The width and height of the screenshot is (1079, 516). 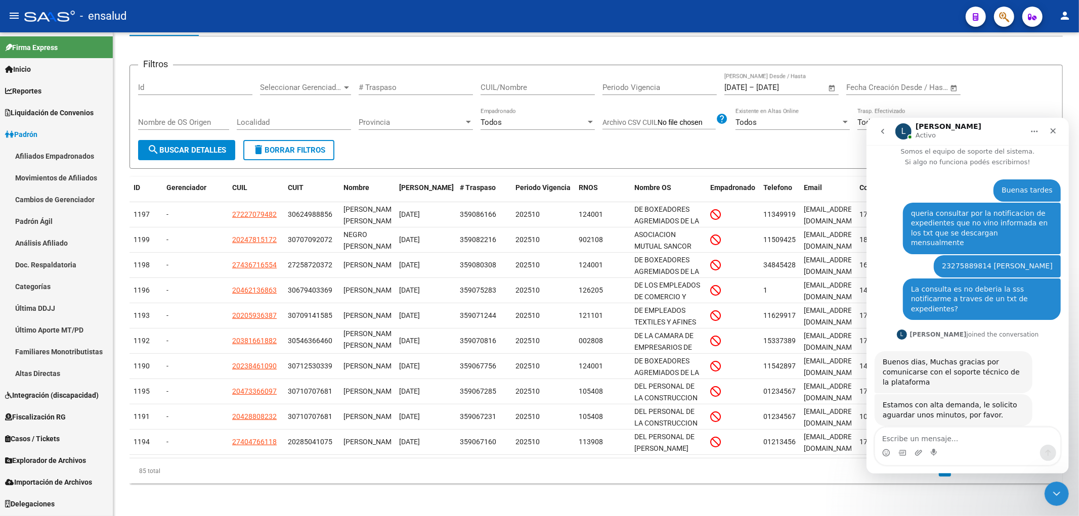 I want to click on mat-icon: menu, so click(x=14, y=16).